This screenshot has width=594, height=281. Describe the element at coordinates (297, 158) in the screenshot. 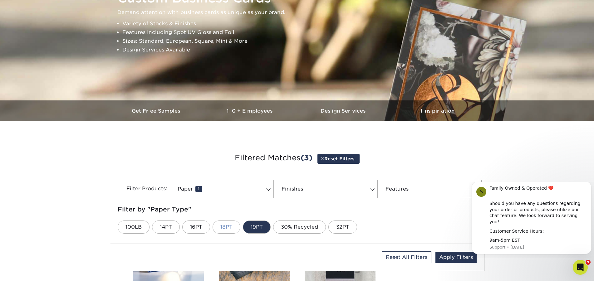

I see `h3: Filtered Matches` at that location.